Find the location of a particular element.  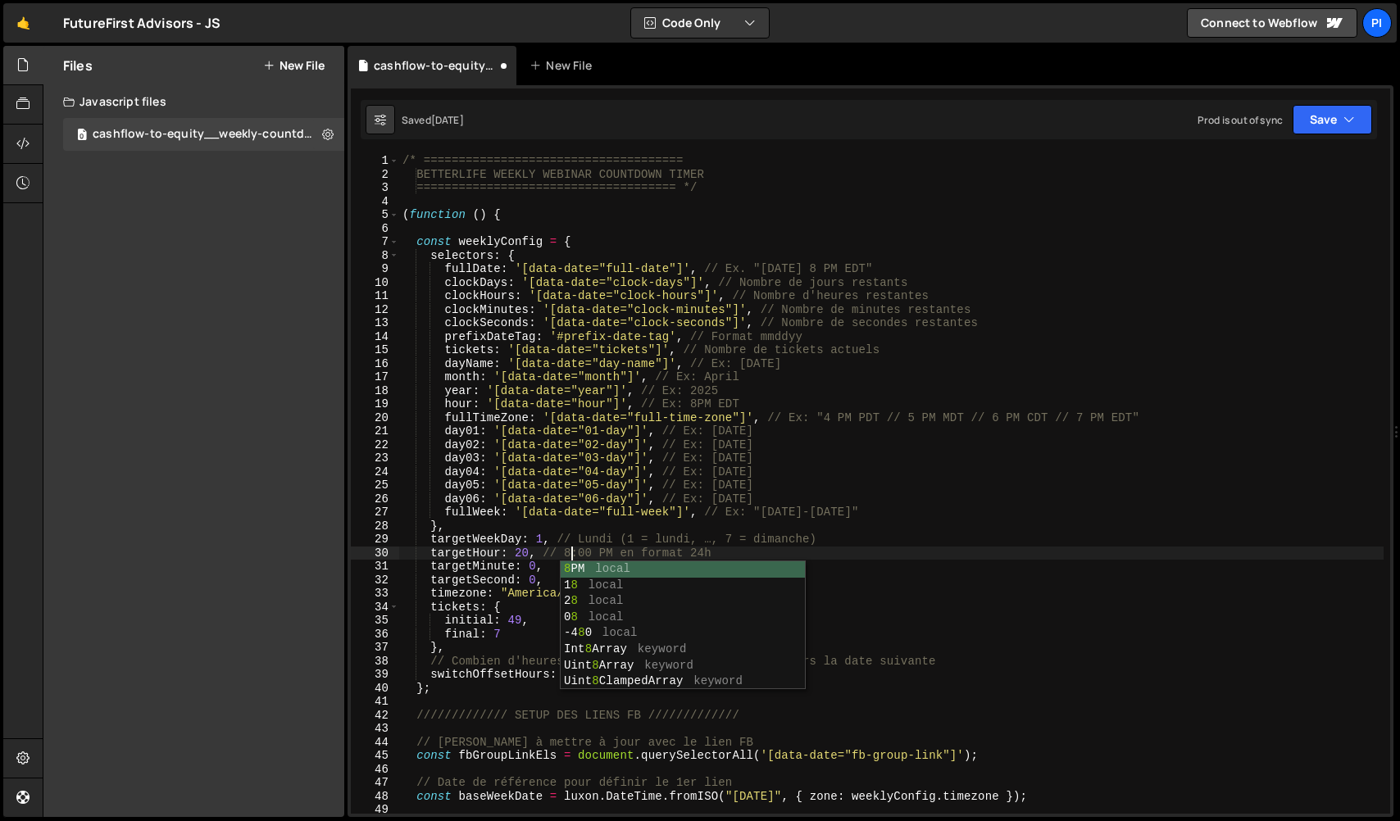

div: FutureFirst Advisors - JS is located at coordinates (142, 23).